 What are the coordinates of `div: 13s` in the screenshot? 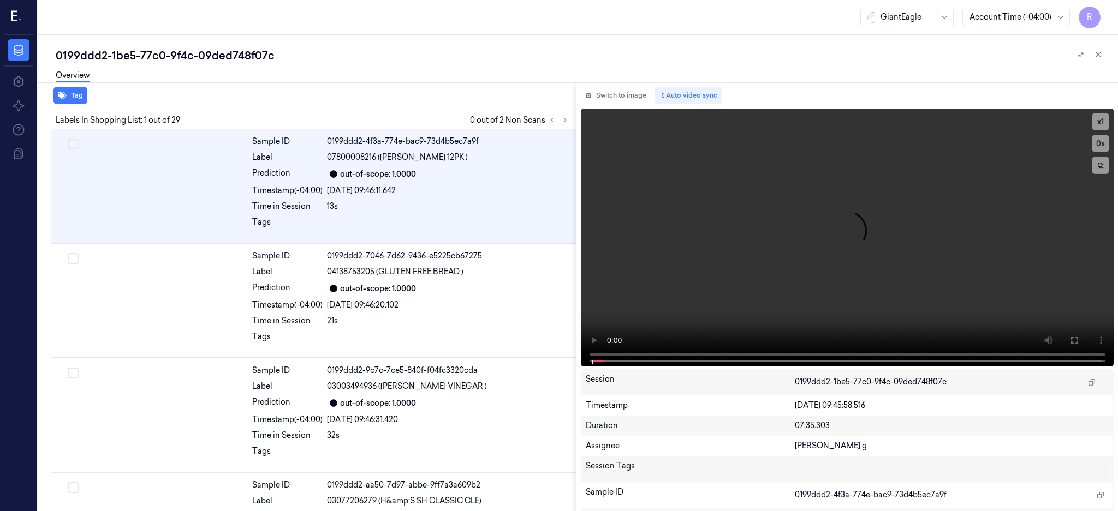 It's located at (448, 206).